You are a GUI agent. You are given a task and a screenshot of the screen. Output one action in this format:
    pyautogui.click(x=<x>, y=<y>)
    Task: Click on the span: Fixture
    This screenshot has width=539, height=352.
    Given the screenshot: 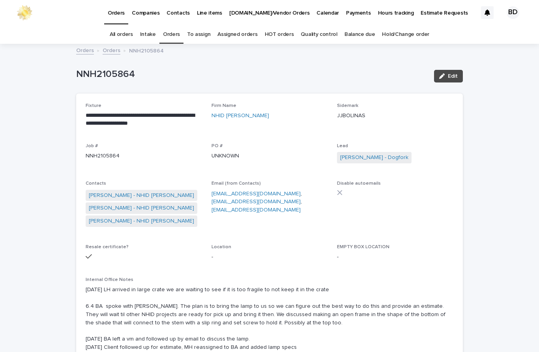 What is the action you would take?
    pyautogui.click(x=94, y=106)
    